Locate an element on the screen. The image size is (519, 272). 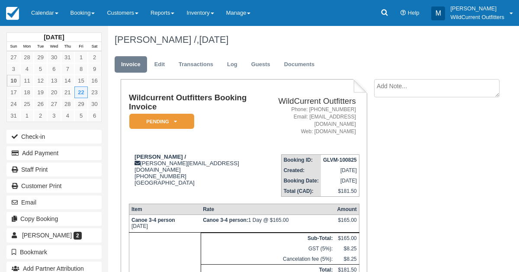
a: 9 is located at coordinates (94, 69).